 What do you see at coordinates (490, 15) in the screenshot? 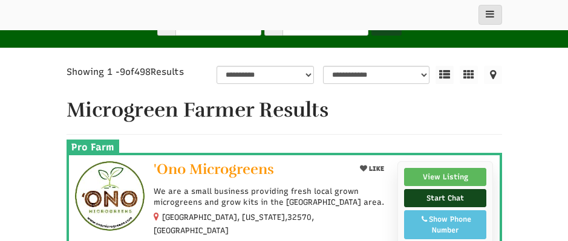
I see `button: main_menu` at bounding box center [490, 15].